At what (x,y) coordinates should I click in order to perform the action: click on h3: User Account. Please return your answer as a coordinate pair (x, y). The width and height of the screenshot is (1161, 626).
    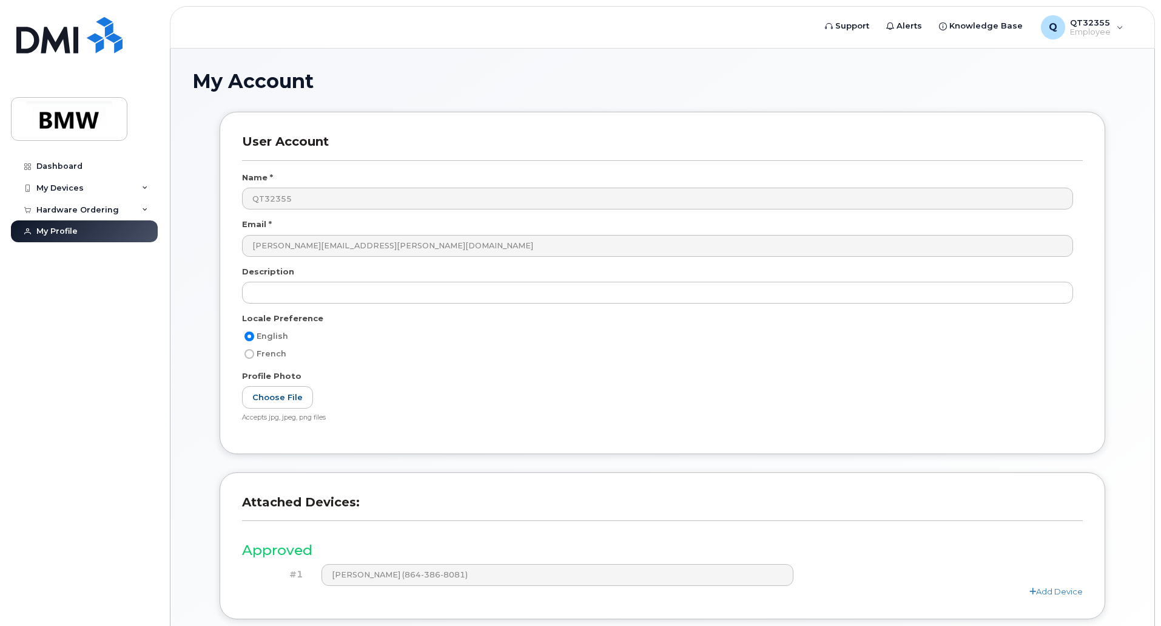
    Looking at the image, I should click on (663, 147).